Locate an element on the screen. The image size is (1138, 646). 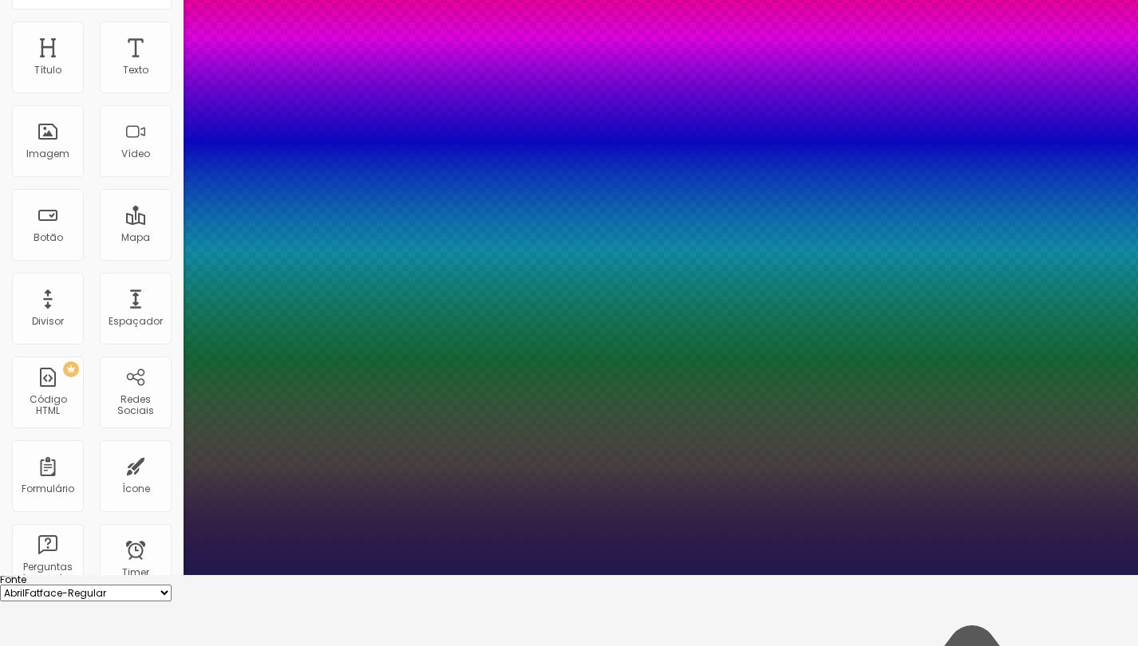
div: Mapa is located at coordinates (136, 238).